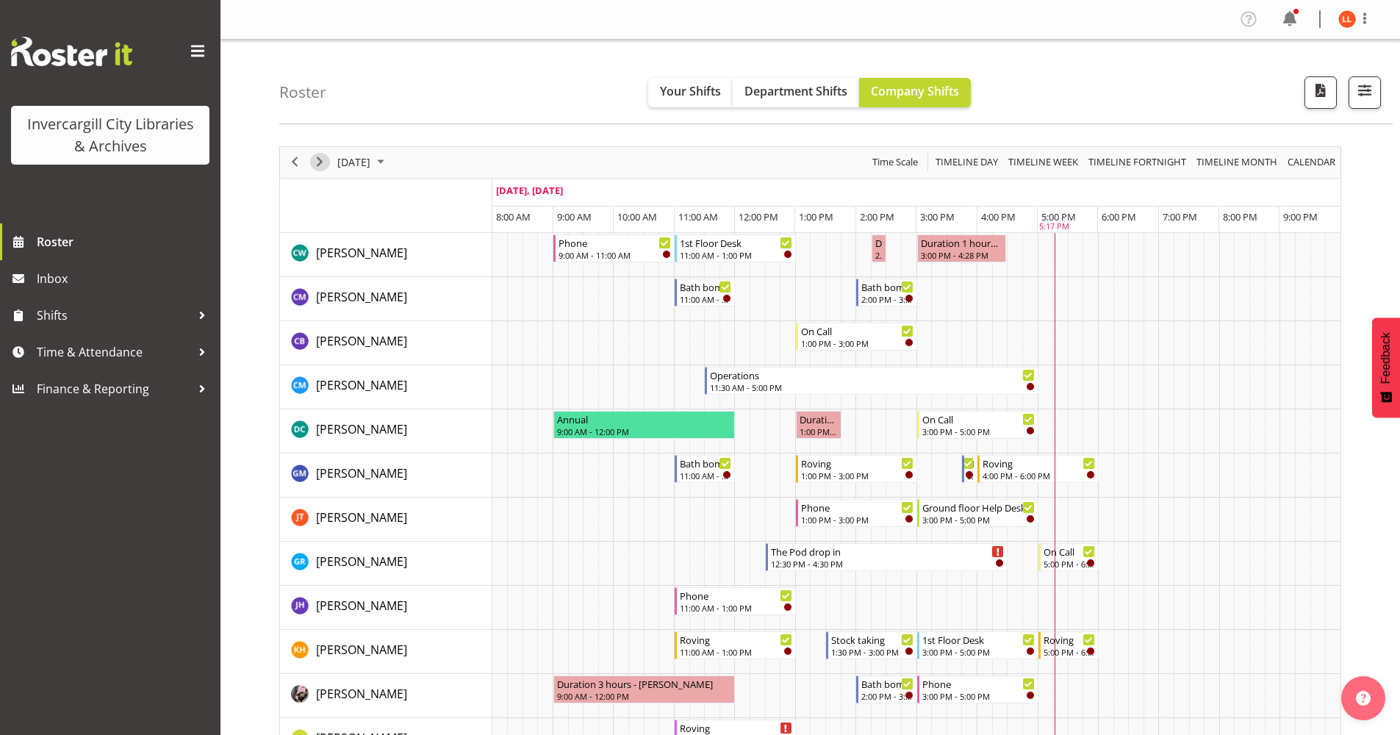 Image resolution: width=1400 pixels, height=735 pixels. Describe the element at coordinates (886, 689) in the screenshot. I see `div: Keyu Chen"s event - Bath bombs Begin From Thursday, October 2, 2025 at 2:00:00 PM GMT+13:00 Ends ...` at that location.